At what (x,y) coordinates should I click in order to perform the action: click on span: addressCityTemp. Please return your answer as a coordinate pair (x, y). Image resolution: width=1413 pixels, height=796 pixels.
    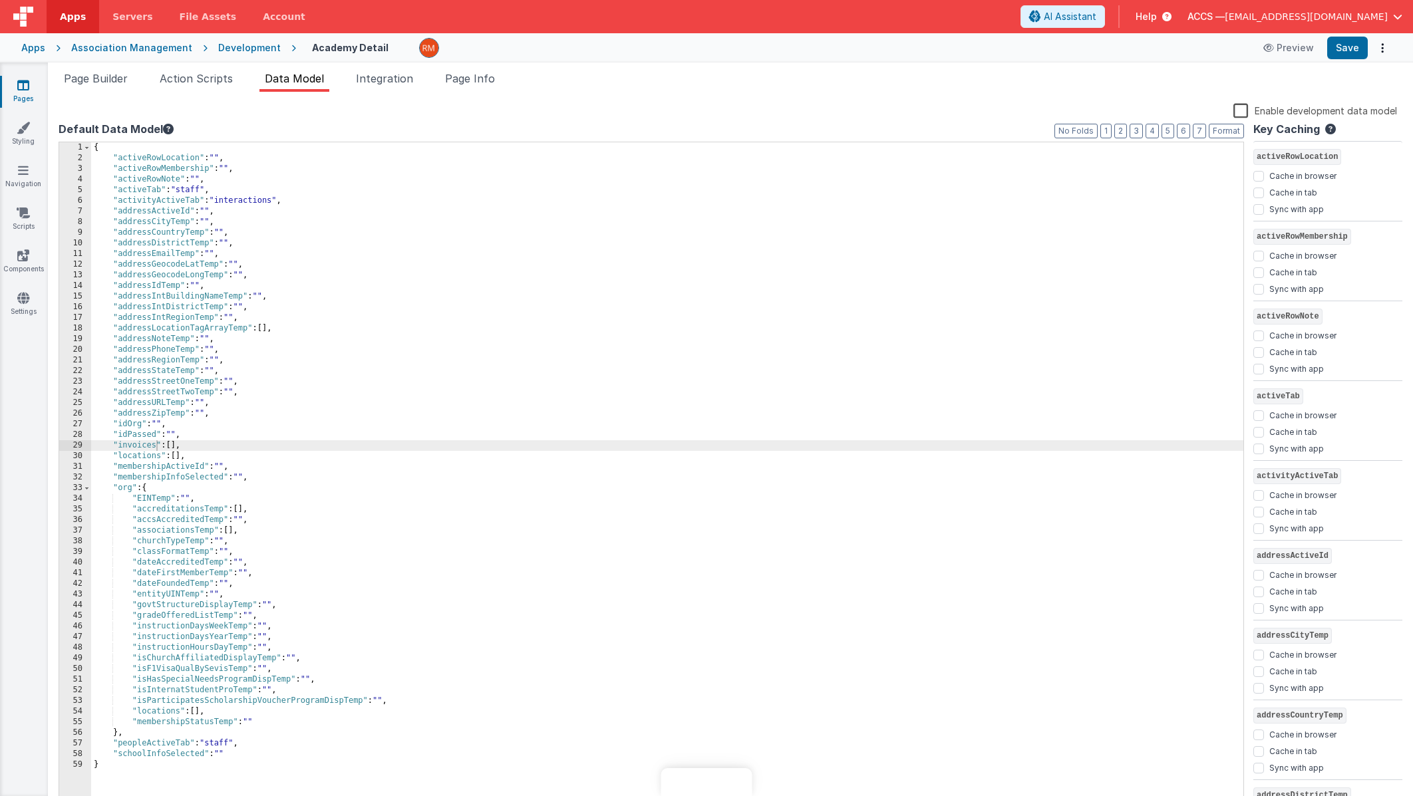
    Looking at the image, I should click on (1292, 636).